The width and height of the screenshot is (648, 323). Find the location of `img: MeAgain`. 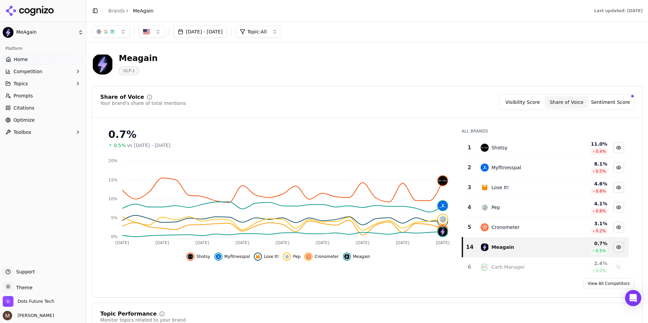

img: MeAgain is located at coordinates (103, 64).